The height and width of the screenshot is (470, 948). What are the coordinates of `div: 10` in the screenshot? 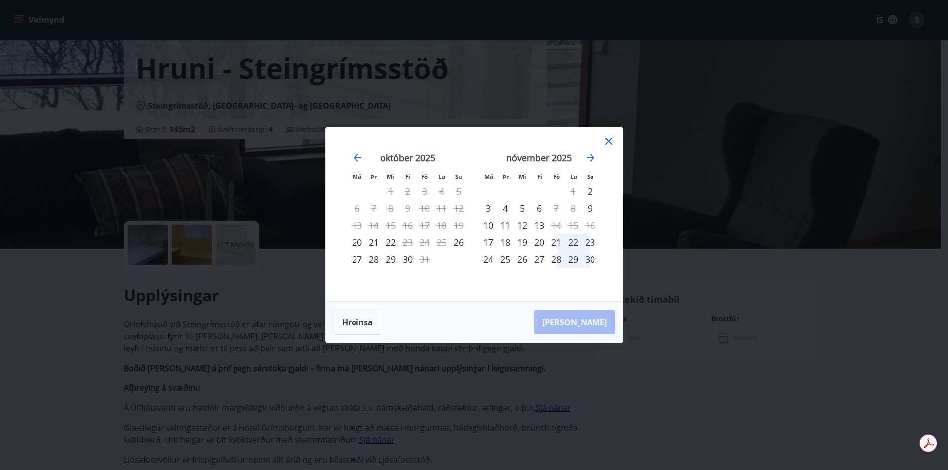 It's located at (488, 225).